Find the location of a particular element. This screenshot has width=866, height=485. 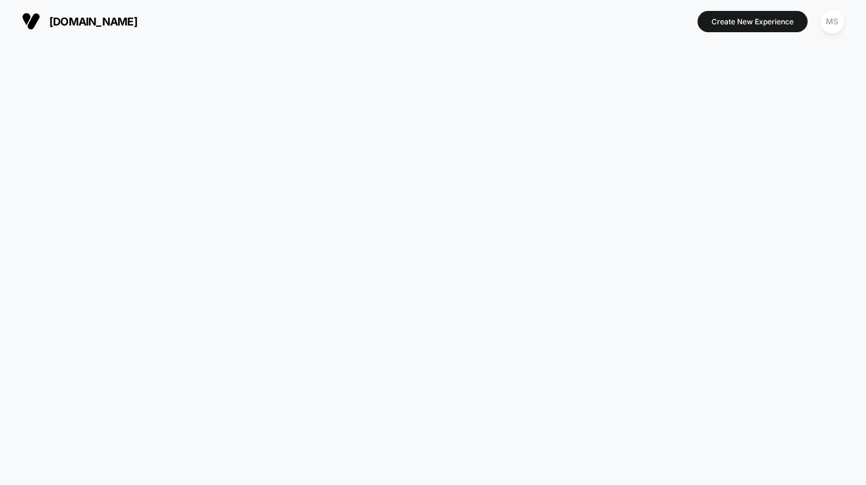

button: MS is located at coordinates (832, 21).